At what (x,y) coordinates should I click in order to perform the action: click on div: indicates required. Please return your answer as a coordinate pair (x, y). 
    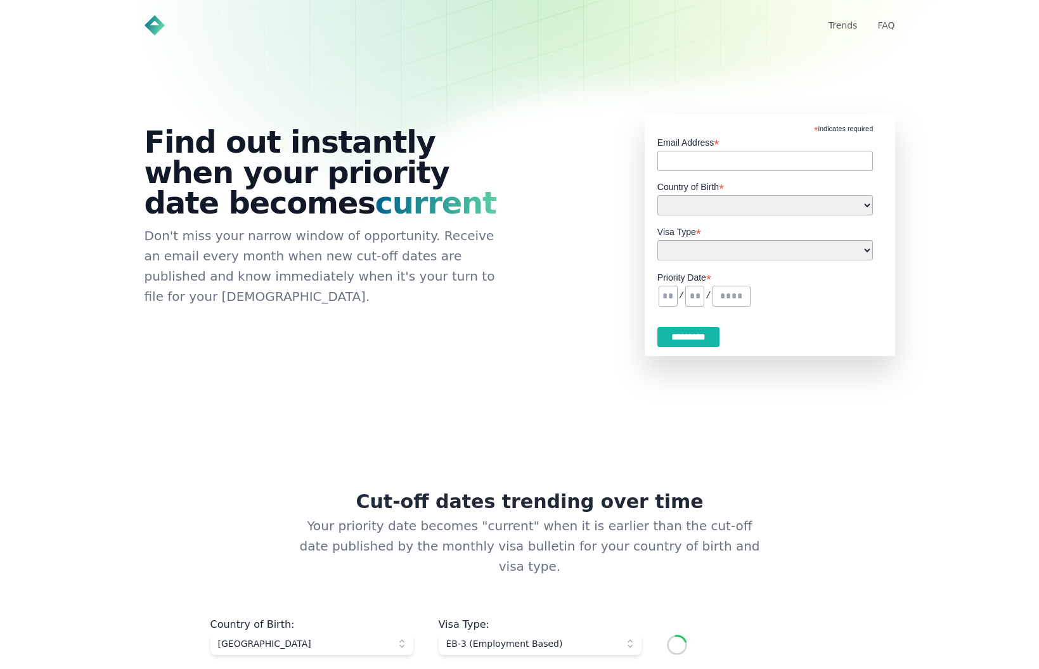
    Looking at the image, I should click on (765, 124).